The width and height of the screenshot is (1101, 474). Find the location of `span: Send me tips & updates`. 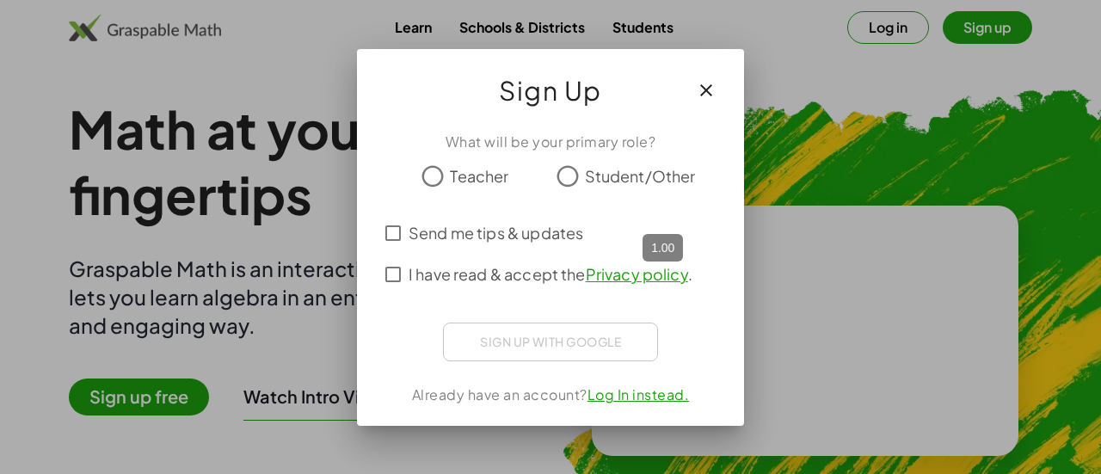

span: Send me tips & updates is located at coordinates (496, 232).